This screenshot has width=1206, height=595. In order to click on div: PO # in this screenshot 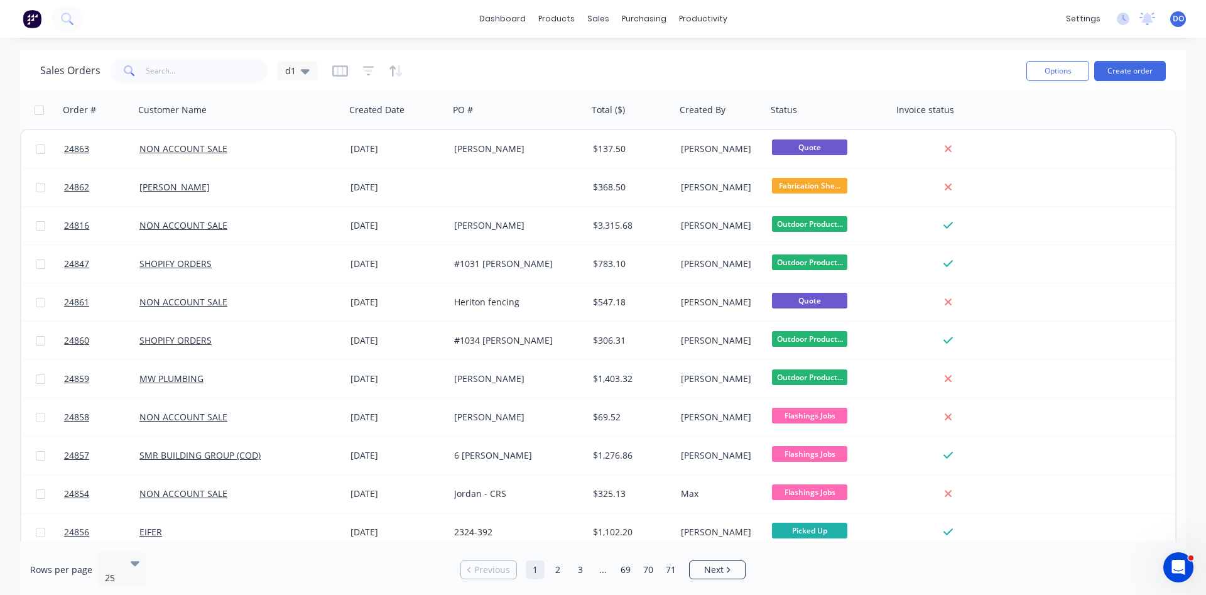, I will do `click(463, 110)`.